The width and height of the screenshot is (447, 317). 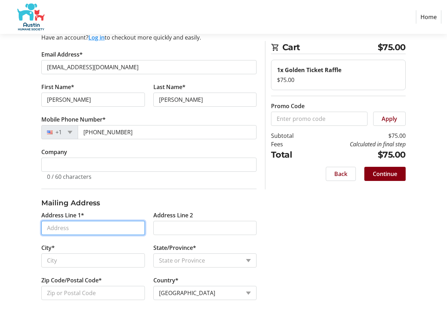 I want to click on label: Last Name*, so click(x=169, y=87).